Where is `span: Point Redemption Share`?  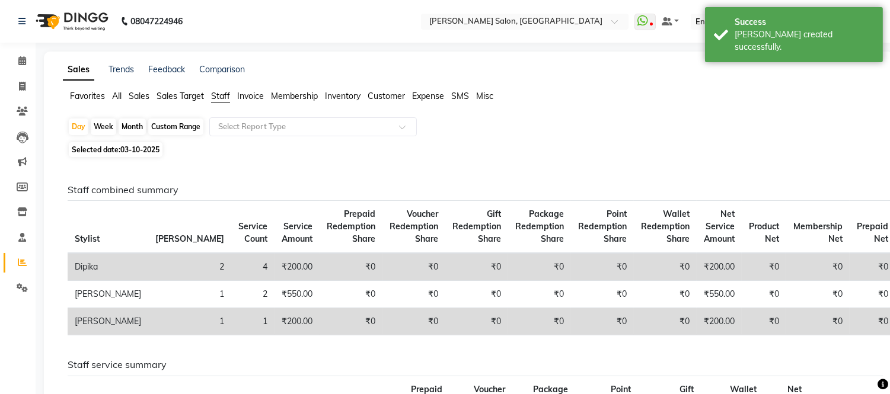 span: Point Redemption Share is located at coordinates (603, 227).